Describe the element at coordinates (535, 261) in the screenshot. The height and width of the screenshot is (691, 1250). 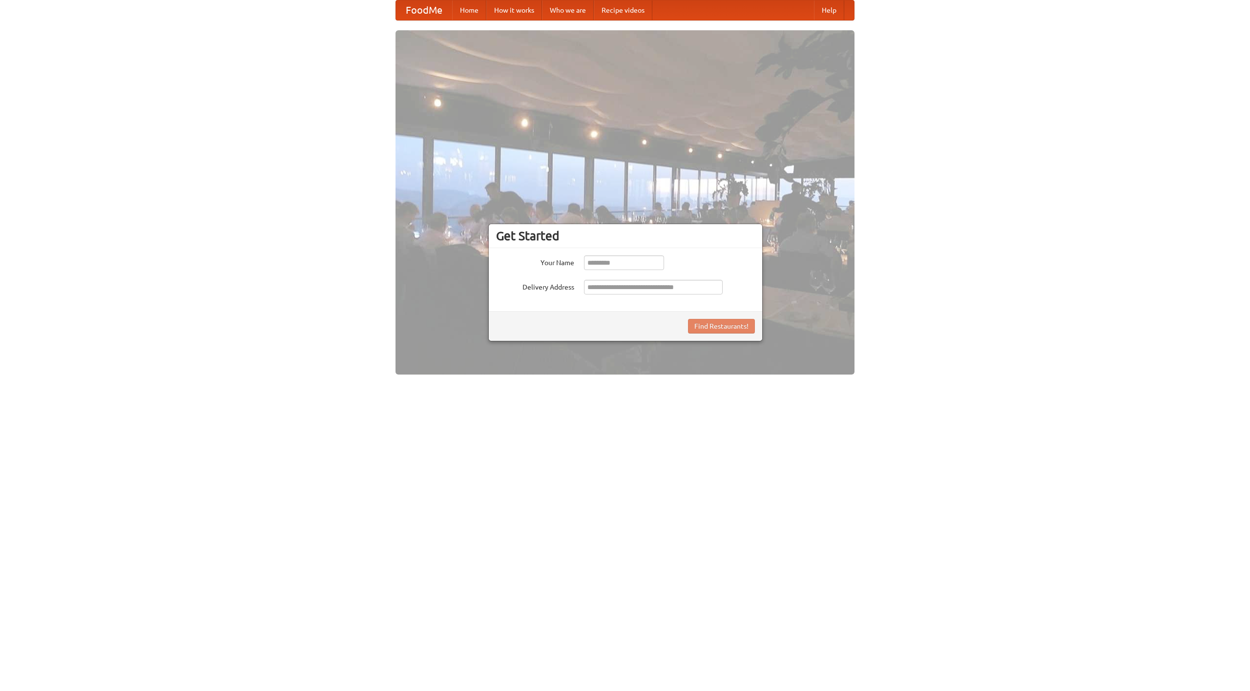
I see `label: Your Name` at that location.